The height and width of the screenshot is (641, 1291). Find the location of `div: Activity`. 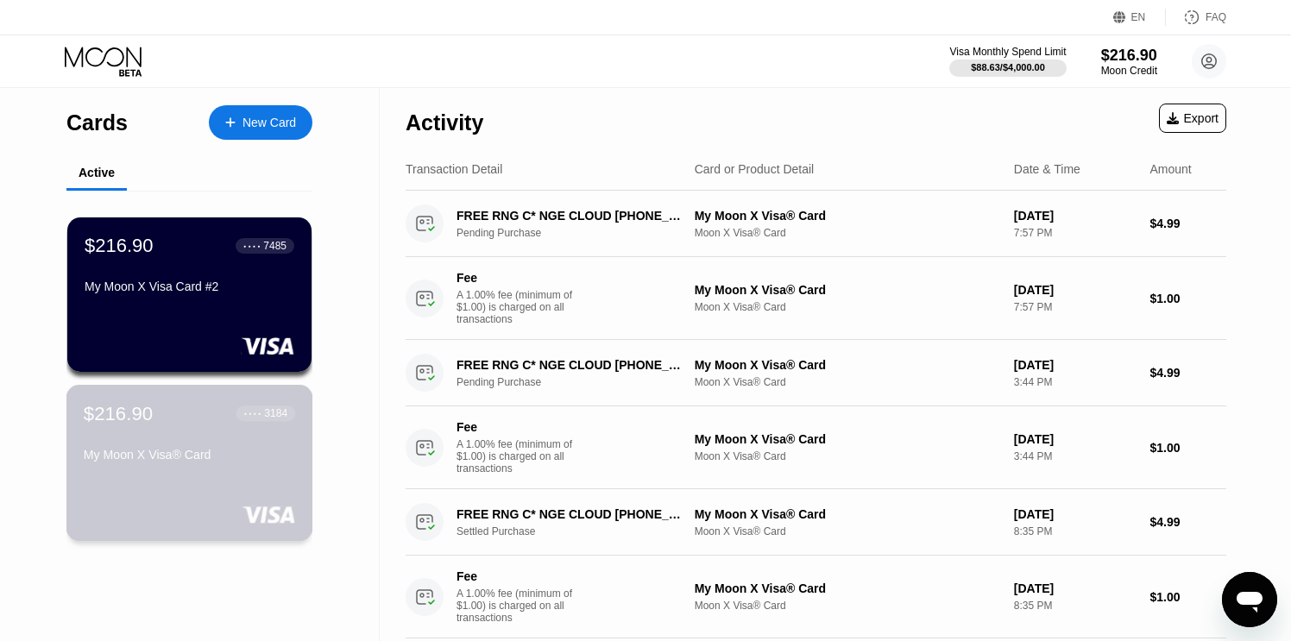

div: Activity is located at coordinates (445, 123).